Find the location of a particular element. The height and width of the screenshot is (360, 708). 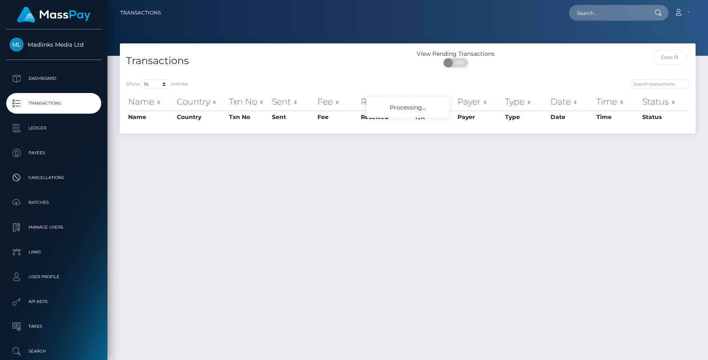

a: Manage Users is located at coordinates (54, 227).